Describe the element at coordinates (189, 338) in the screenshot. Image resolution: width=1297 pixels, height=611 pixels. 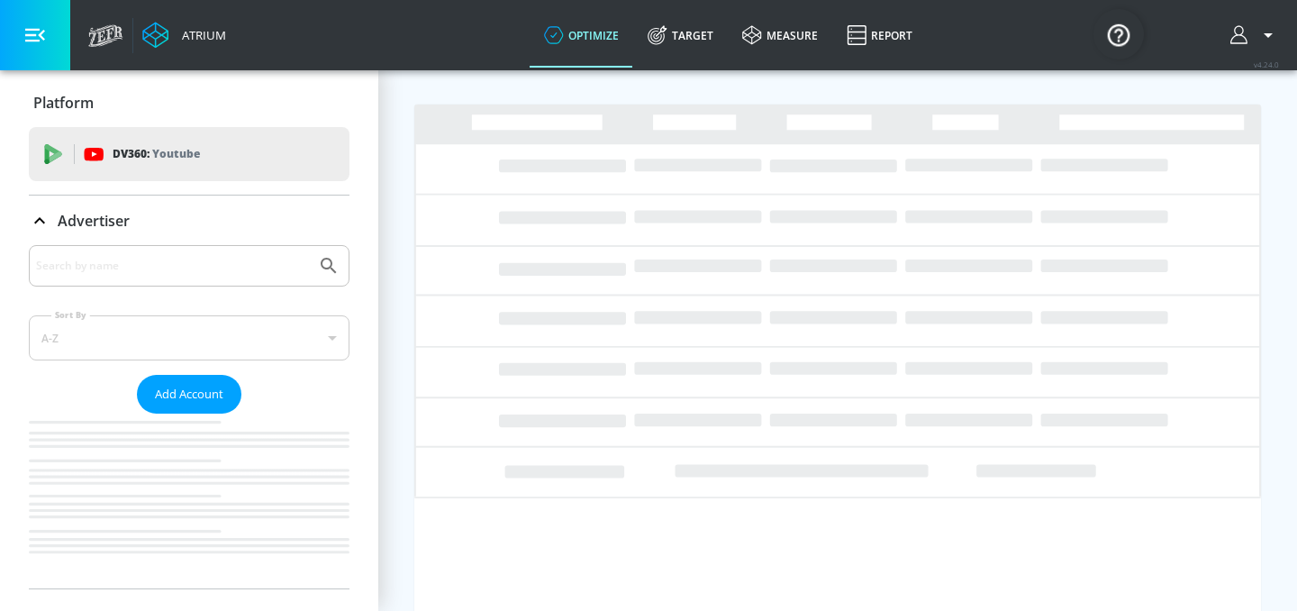
I see `div: A-Z` at that location.